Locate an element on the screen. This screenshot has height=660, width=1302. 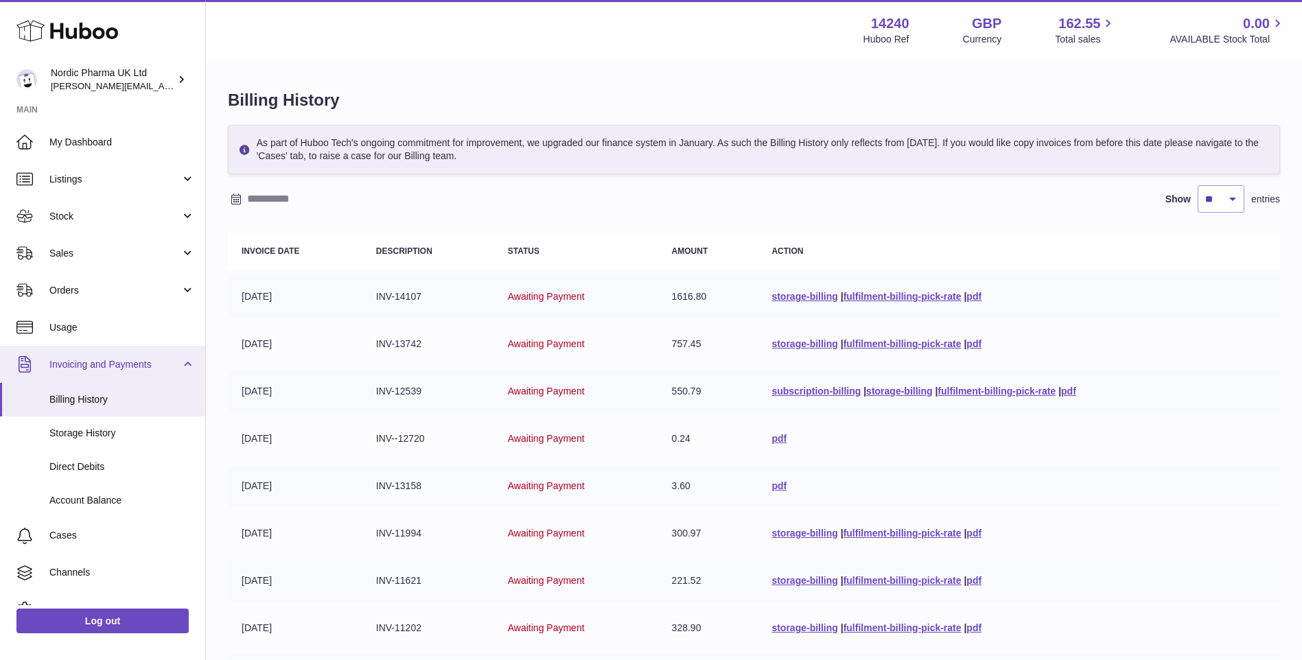
strong: 14240 is located at coordinates (890, 23).